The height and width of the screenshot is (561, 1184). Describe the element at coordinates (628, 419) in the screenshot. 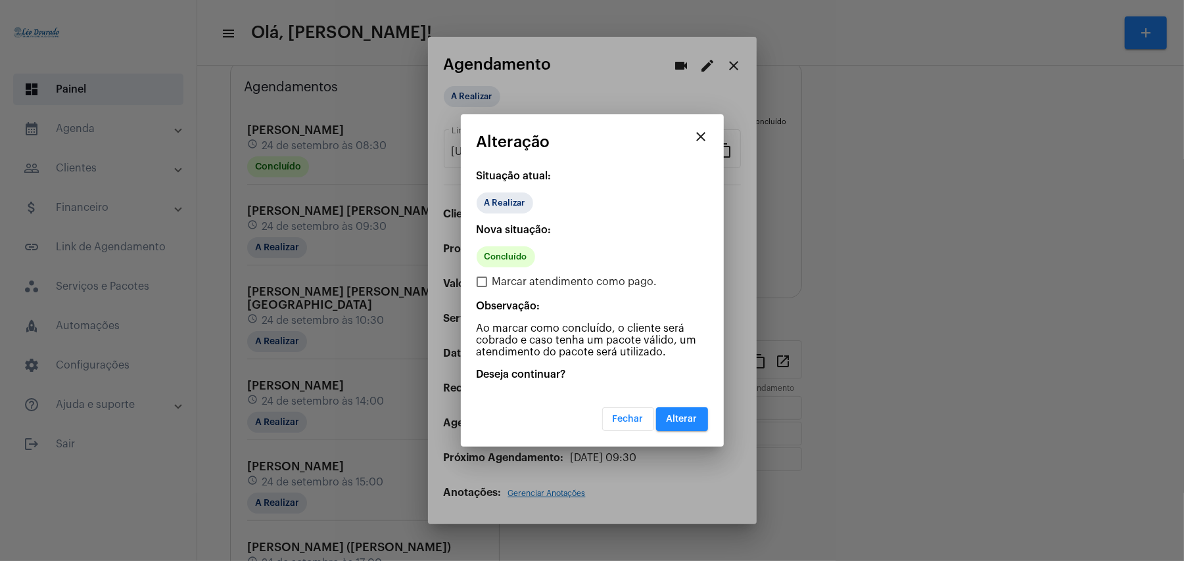

I see `button: Fechar` at that location.